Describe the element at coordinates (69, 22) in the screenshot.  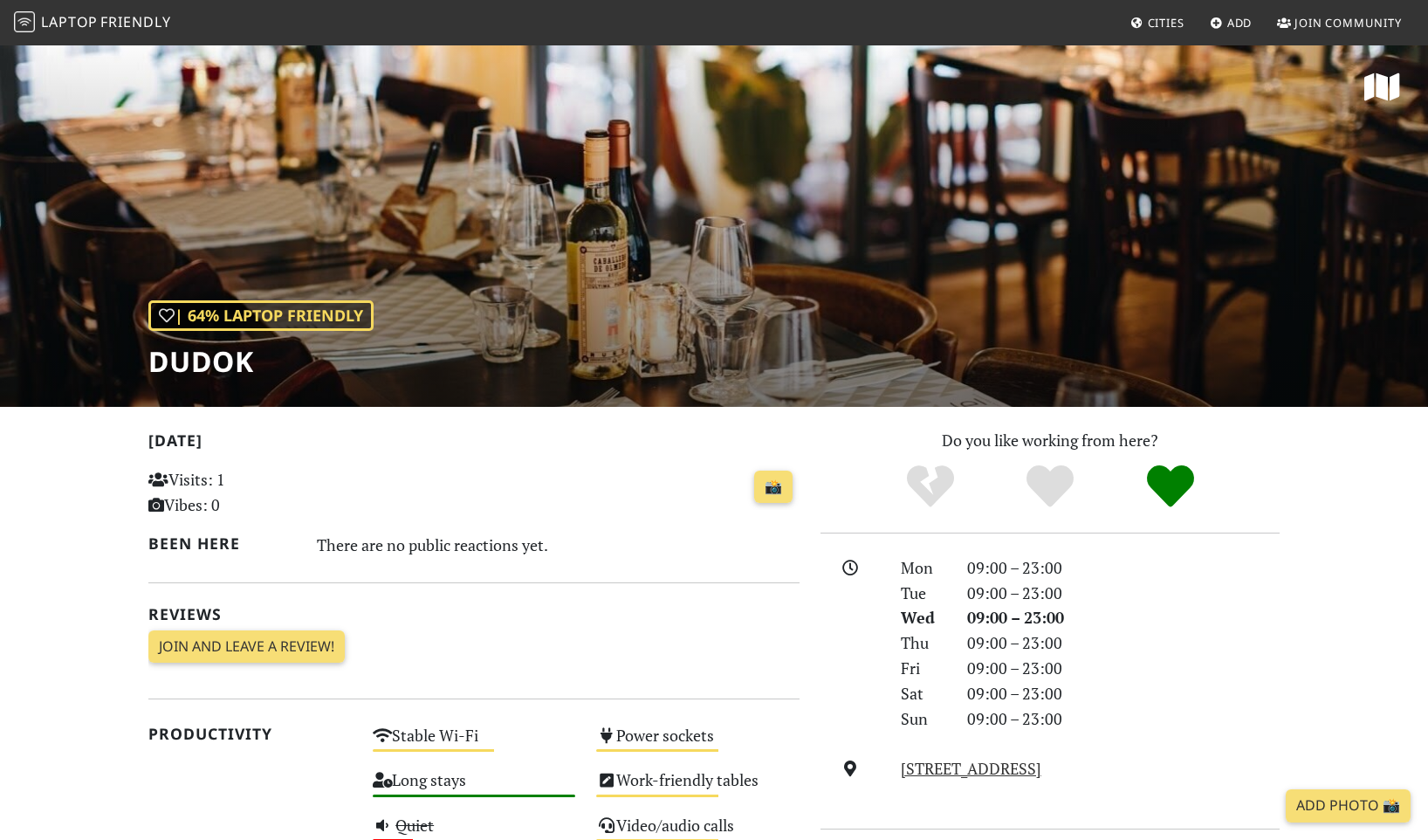
I see `span: Laptop` at that location.